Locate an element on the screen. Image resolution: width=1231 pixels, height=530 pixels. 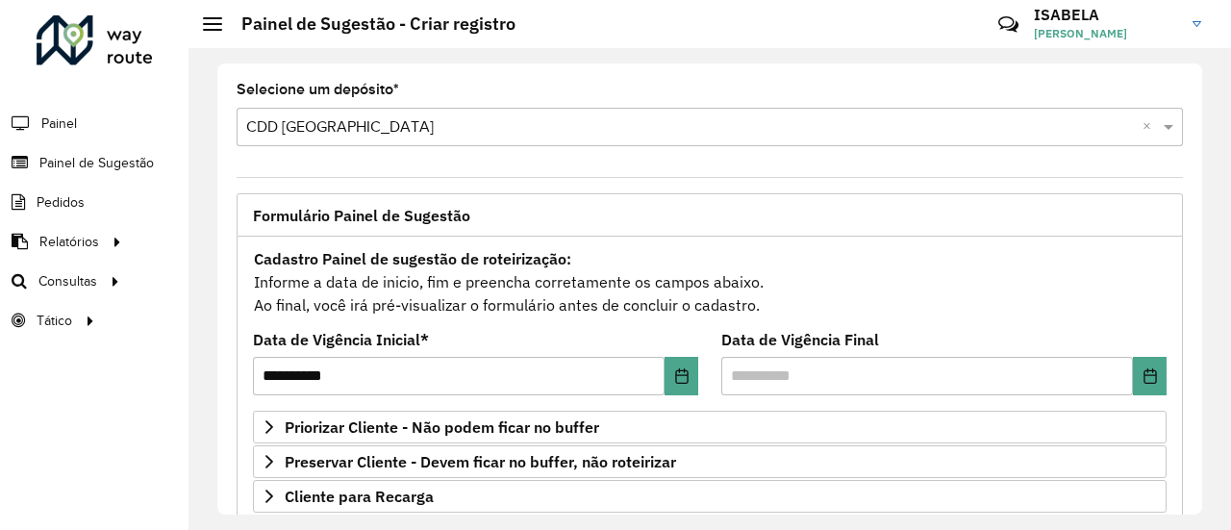
div: Informe a data de inicio, fim e preencha corretamente os campos abaixo. Ao final, você irá pré-vi... is located at coordinates (710, 282).